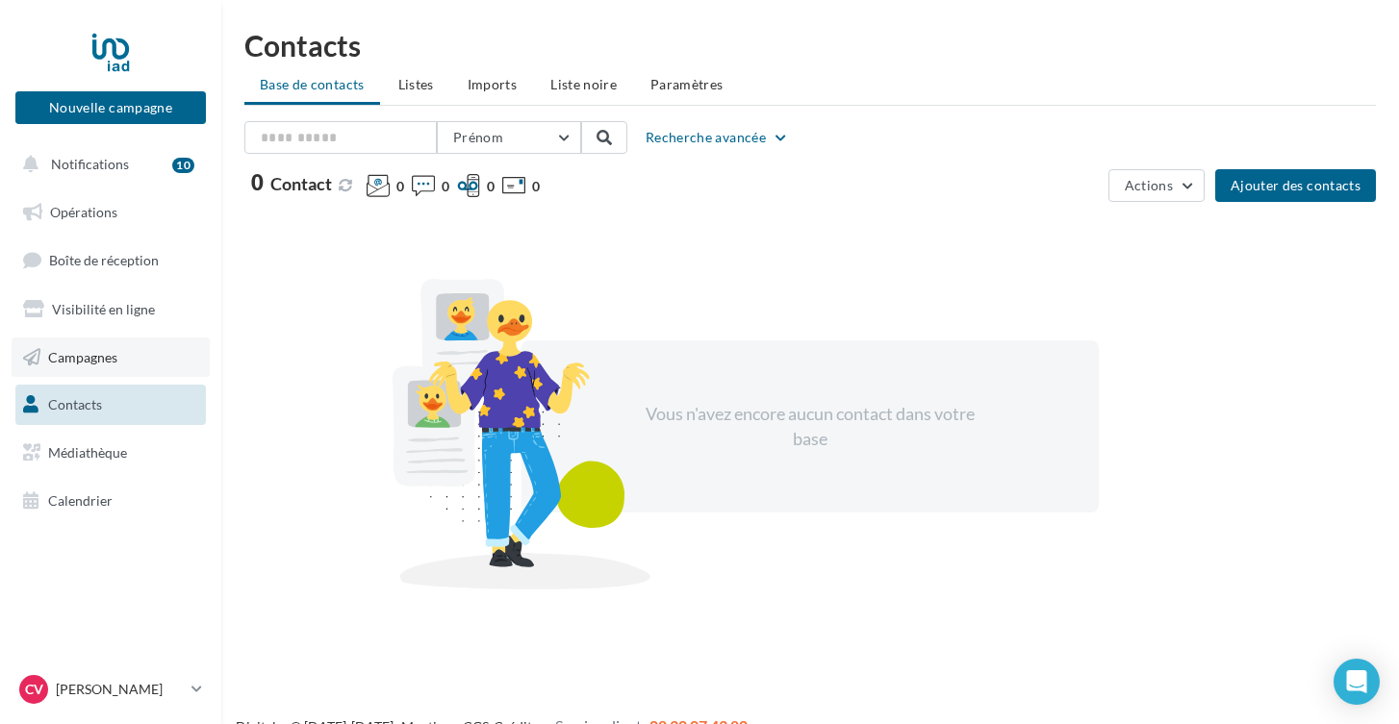 The width and height of the screenshot is (1399, 724). Describe the element at coordinates (111, 260) in the screenshot. I see `a: Boîte de réception` at that location.